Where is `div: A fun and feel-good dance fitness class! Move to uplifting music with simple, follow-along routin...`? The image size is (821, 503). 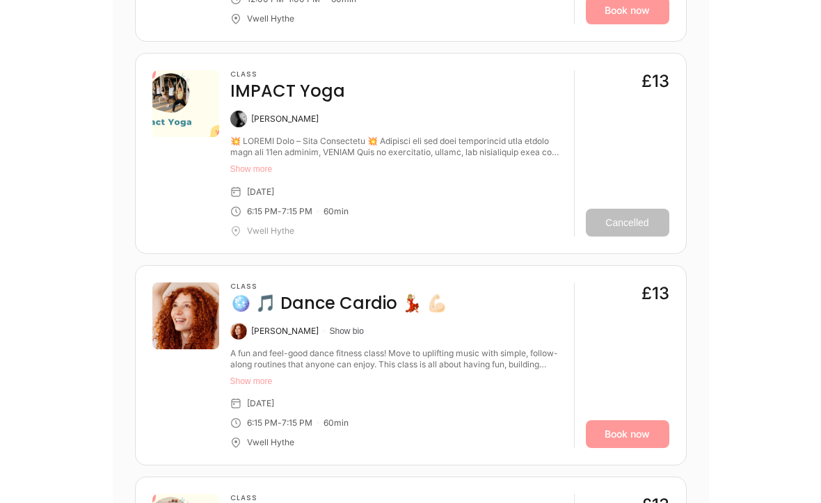
div: A fun and feel-good dance fitness class! Move to uplifting music with simple, follow-along routin... is located at coordinates (397, 360).